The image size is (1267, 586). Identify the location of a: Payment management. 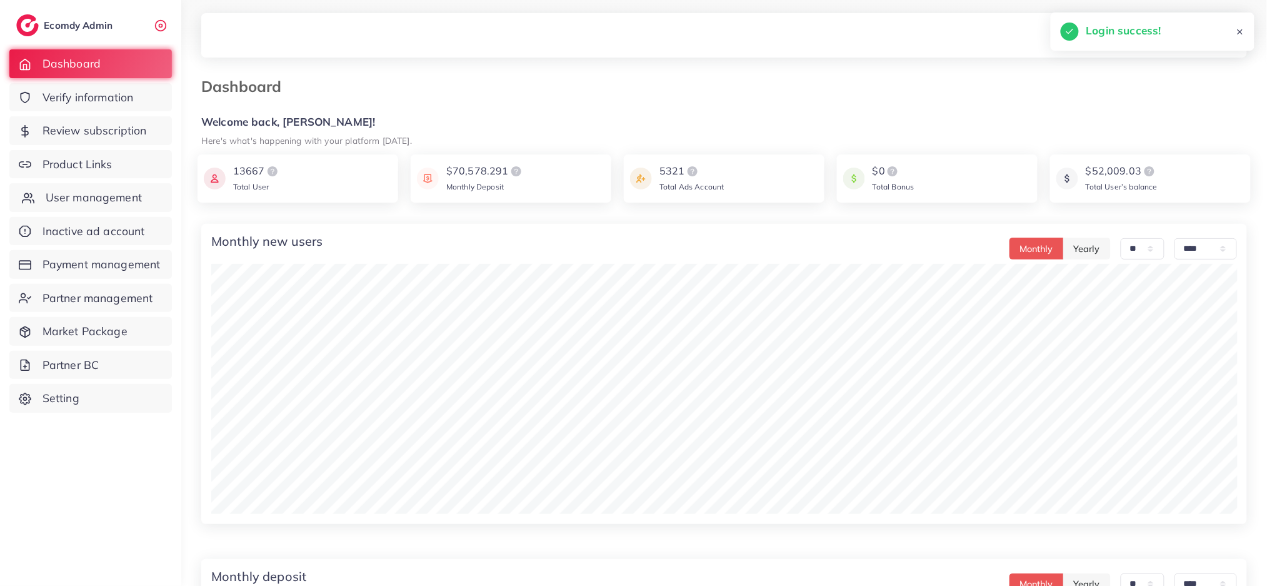
(91, 264).